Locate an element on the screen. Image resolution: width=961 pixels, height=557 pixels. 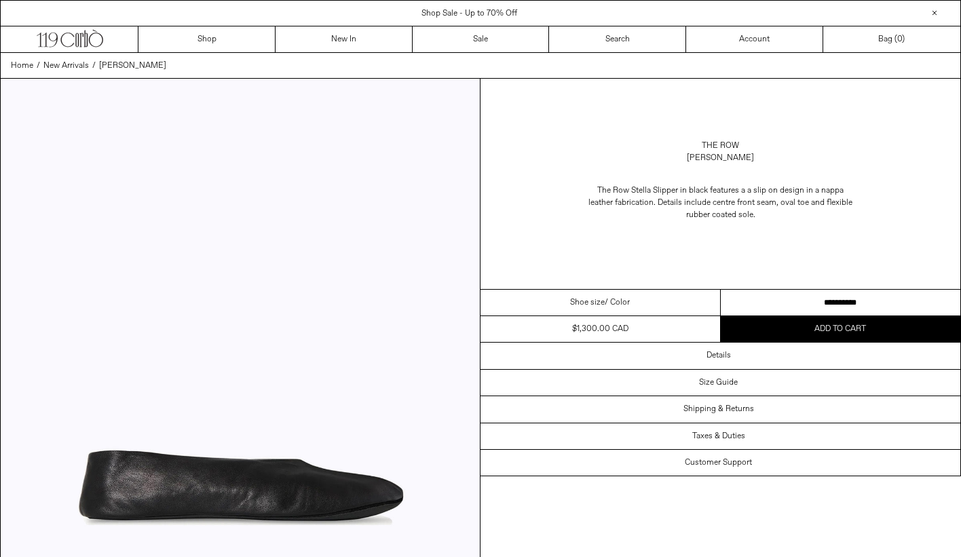
span: / Color is located at coordinates (617, 303).